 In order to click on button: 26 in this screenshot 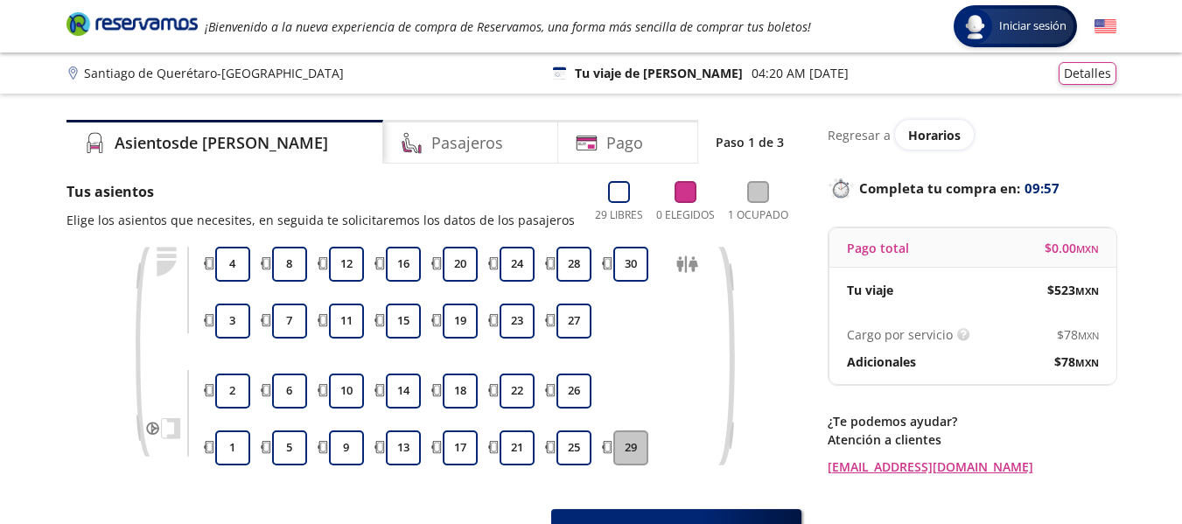, I will do `click(574, 391)`.